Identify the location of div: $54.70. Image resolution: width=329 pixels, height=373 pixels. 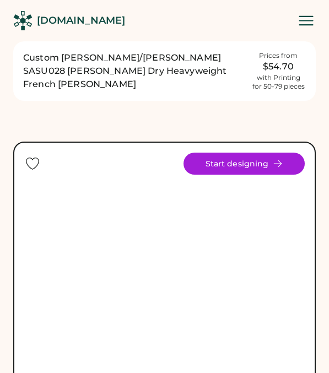
(278, 67).